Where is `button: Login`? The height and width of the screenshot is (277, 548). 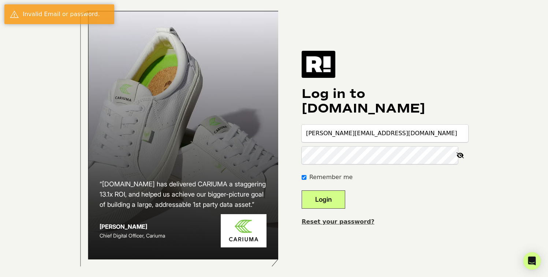 button: Login is located at coordinates (323, 200).